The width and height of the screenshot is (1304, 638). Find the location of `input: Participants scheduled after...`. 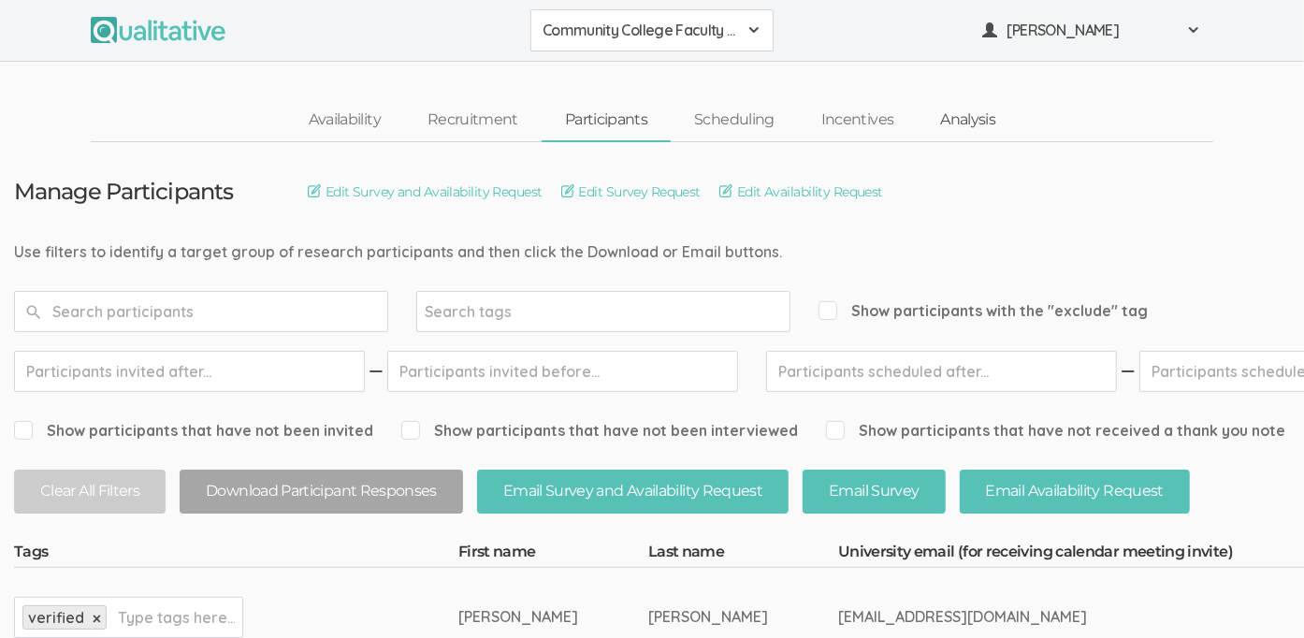

input: Participants scheduled after... is located at coordinates (941, 371).